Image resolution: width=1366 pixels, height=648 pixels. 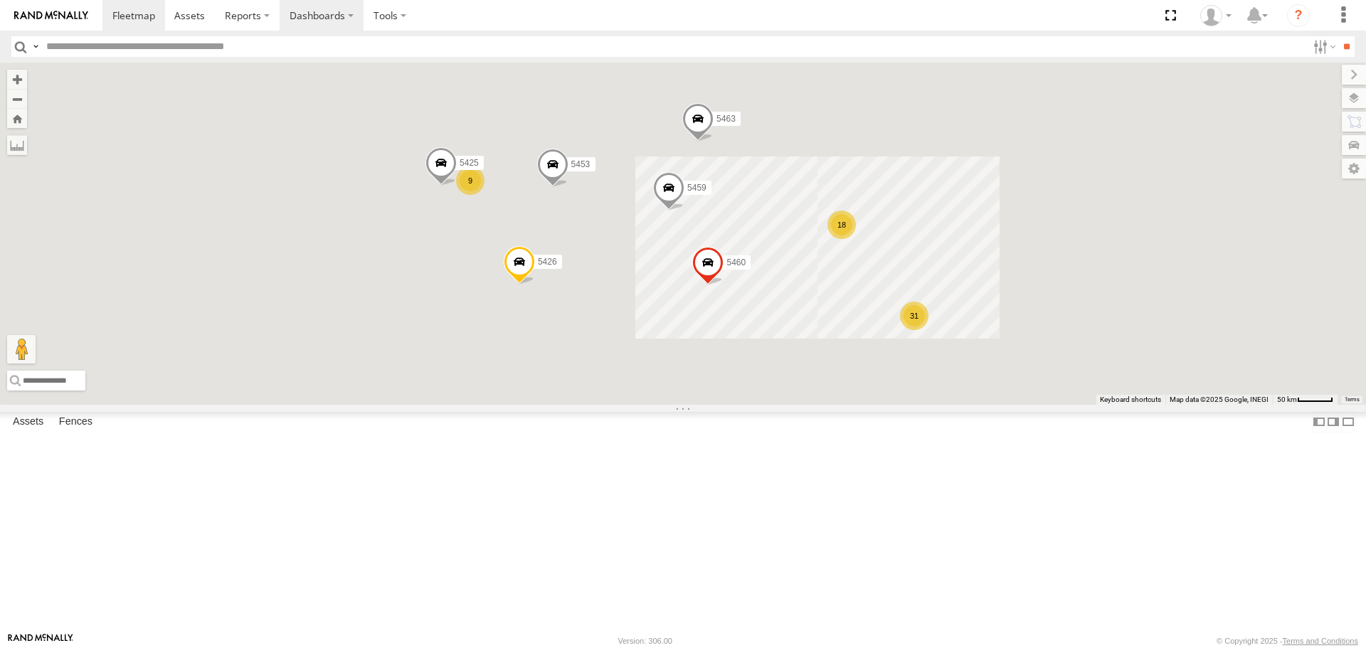 What do you see at coordinates (41, 641) in the screenshot?
I see `a: Visit our Website` at bounding box center [41, 641].